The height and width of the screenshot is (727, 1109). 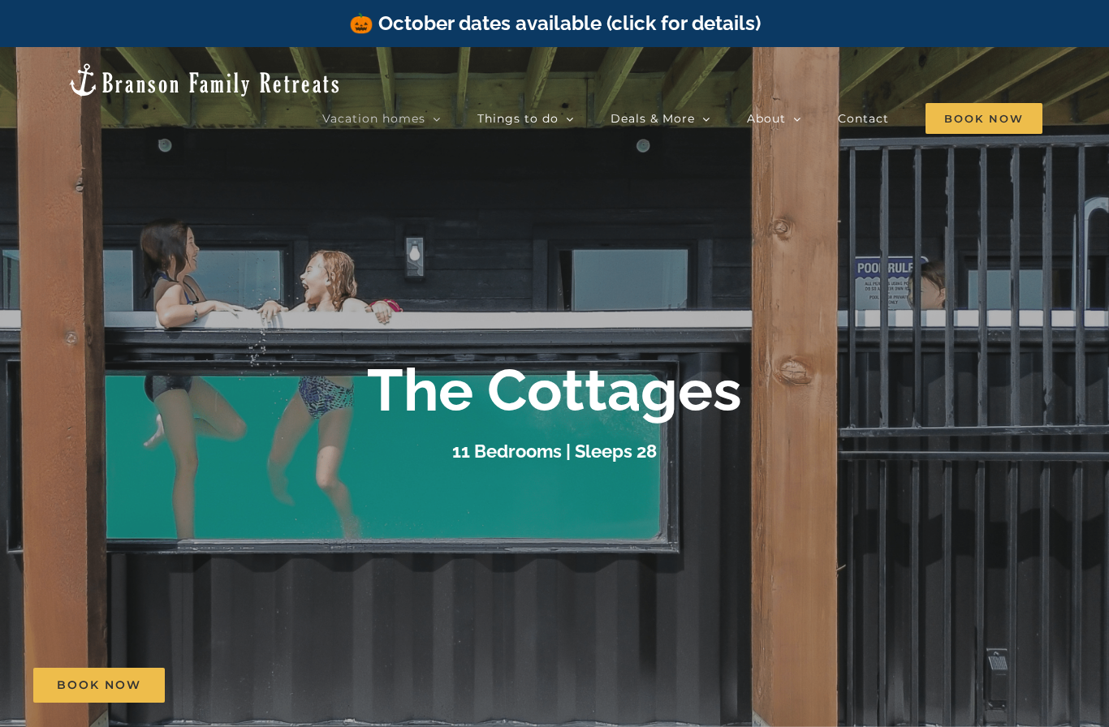 What do you see at coordinates (682, 119) in the screenshot?
I see `nav: Main Menu` at bounding box center [682, 119].